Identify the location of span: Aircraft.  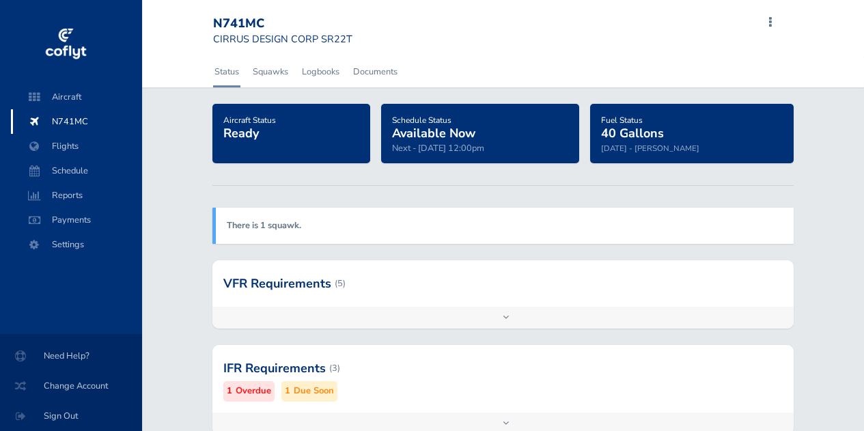
(76, 97).